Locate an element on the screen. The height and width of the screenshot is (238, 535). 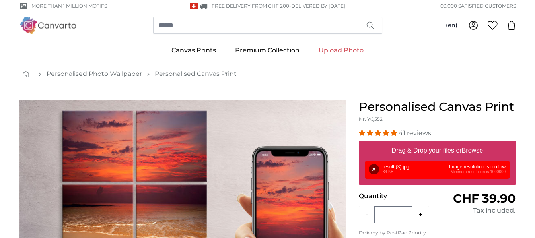
a: Personalised Photo Wallpaper is located at coordinates (94, 74).